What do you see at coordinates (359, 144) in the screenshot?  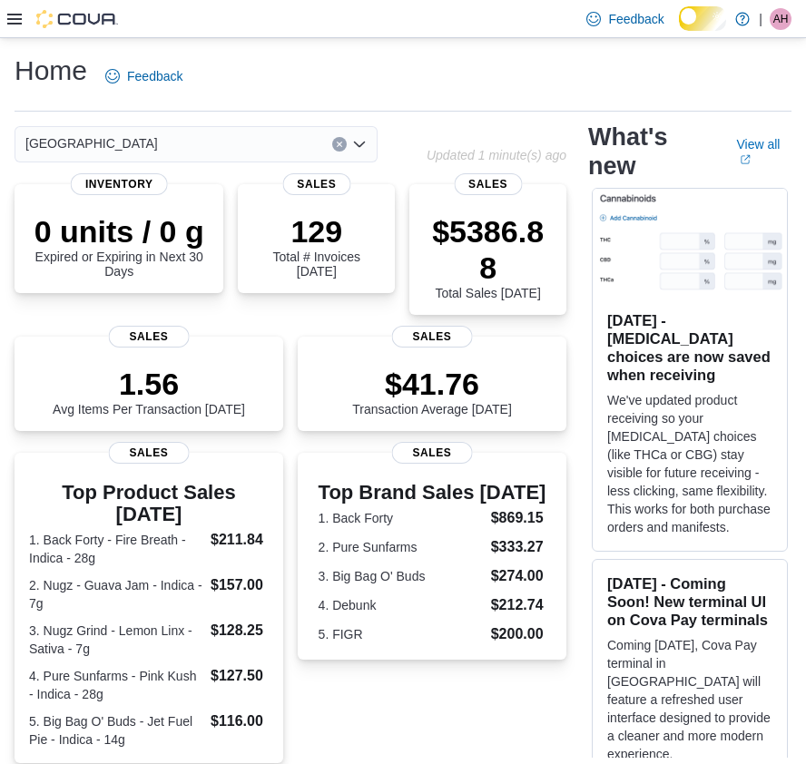 I see `button: Open list of options` at bounding box center [359, 144].